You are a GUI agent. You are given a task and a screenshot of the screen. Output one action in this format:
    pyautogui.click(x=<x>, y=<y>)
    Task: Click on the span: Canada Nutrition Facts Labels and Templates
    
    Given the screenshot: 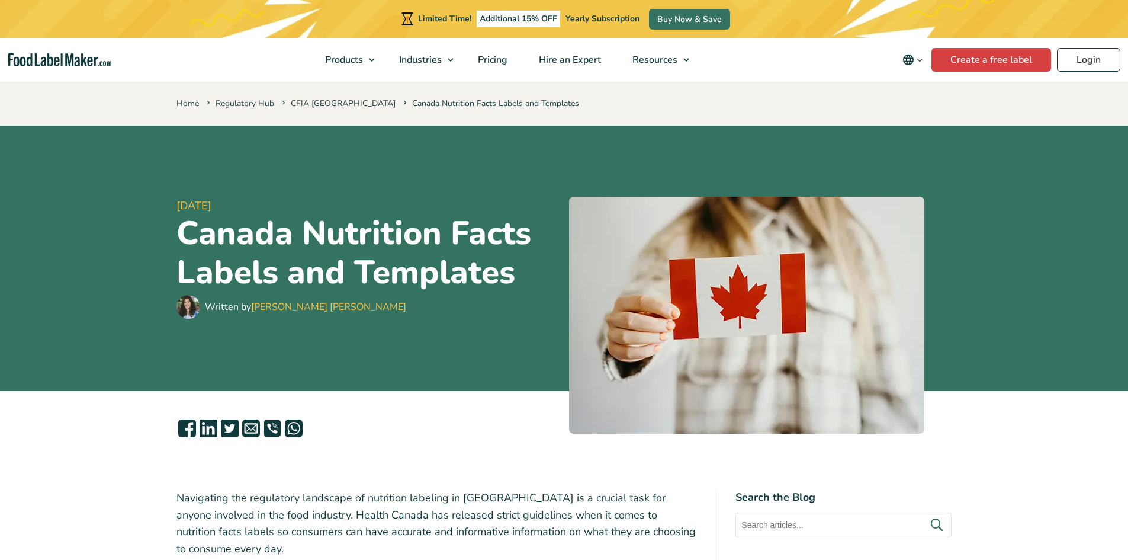 What is the action you would take?
    pyautogui.click(x=490, y=103)
    